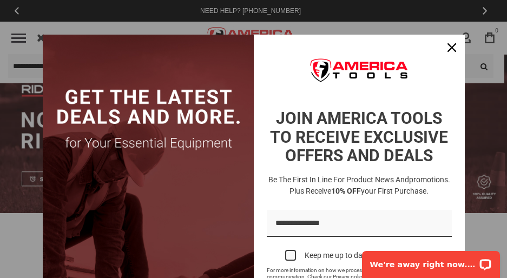  I want to click on input: Email field, so click(359, 223).